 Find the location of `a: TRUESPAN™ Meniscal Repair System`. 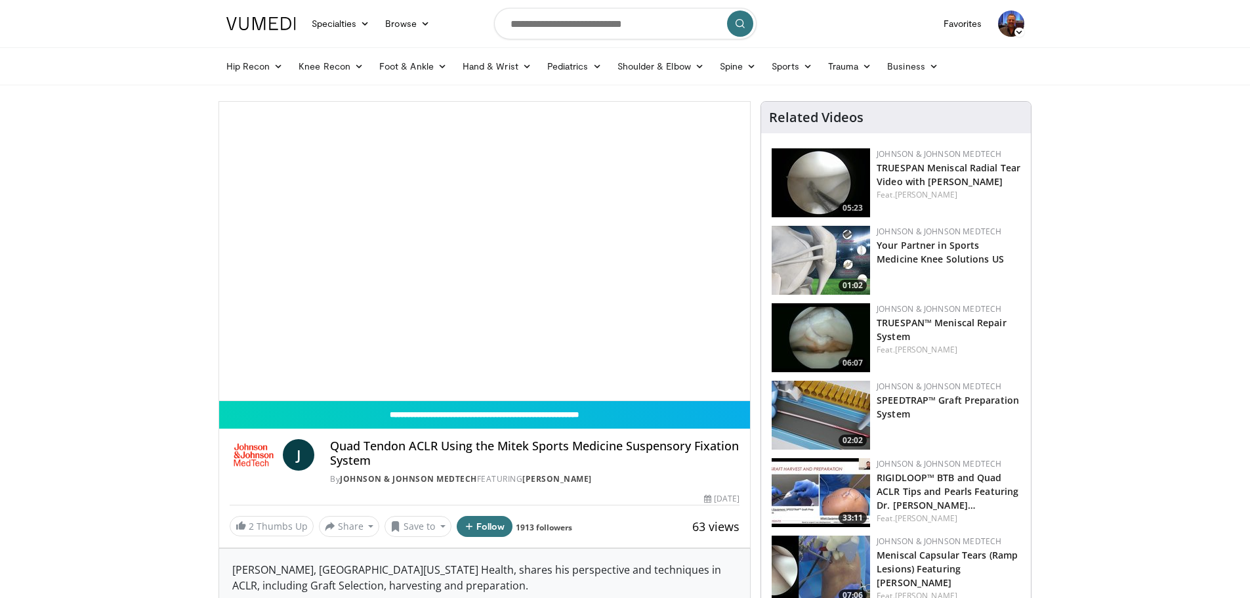

a: TRUESPAN™ Meniscal Repair System is located at coordinates (942, 329).